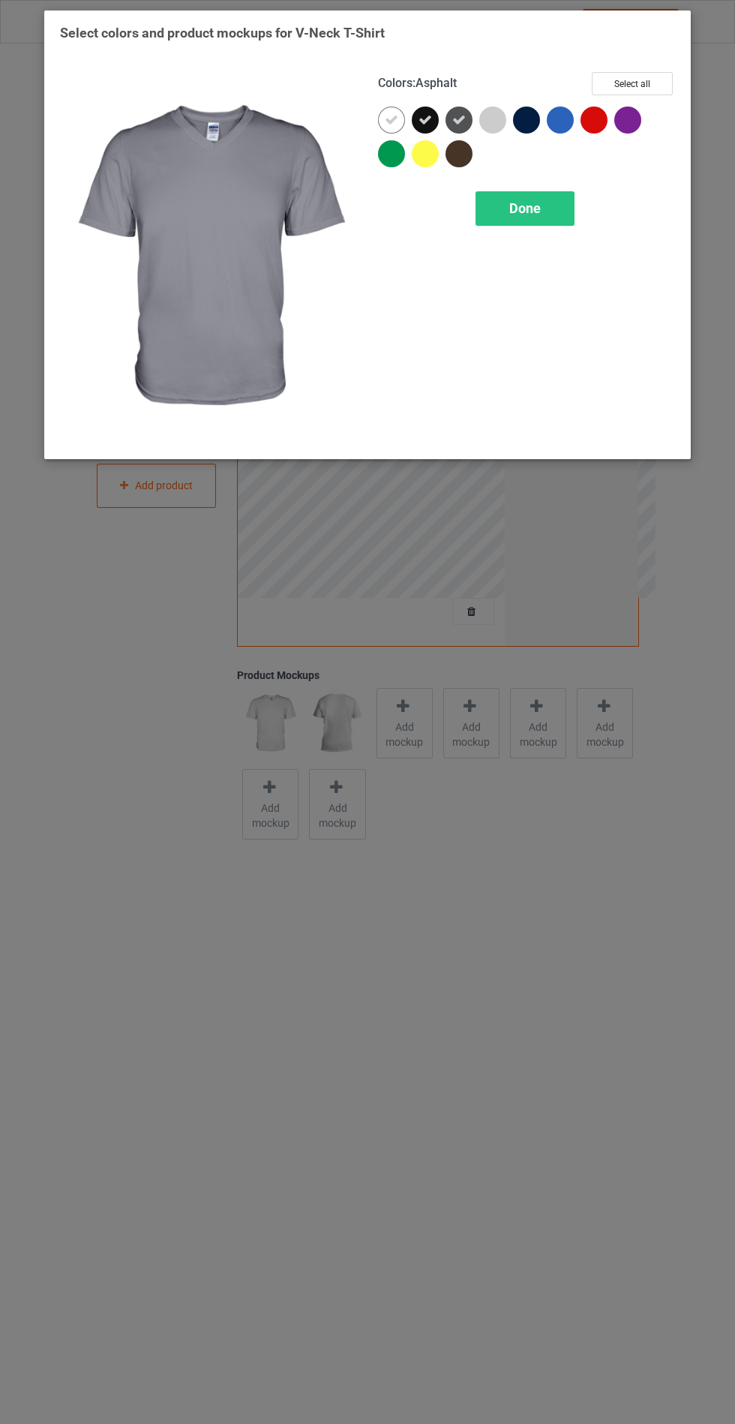  I want to click on span: Colors, so click(395, 83).